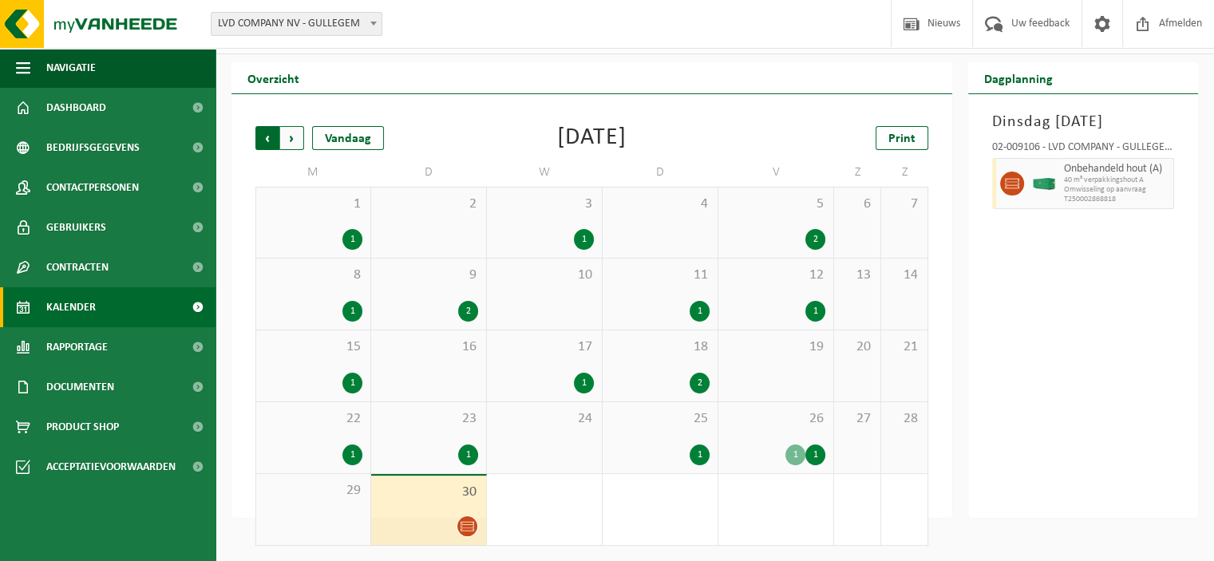 This screenshot has width=1214, height=561. I want to click on span: 28, so click(905, 419).